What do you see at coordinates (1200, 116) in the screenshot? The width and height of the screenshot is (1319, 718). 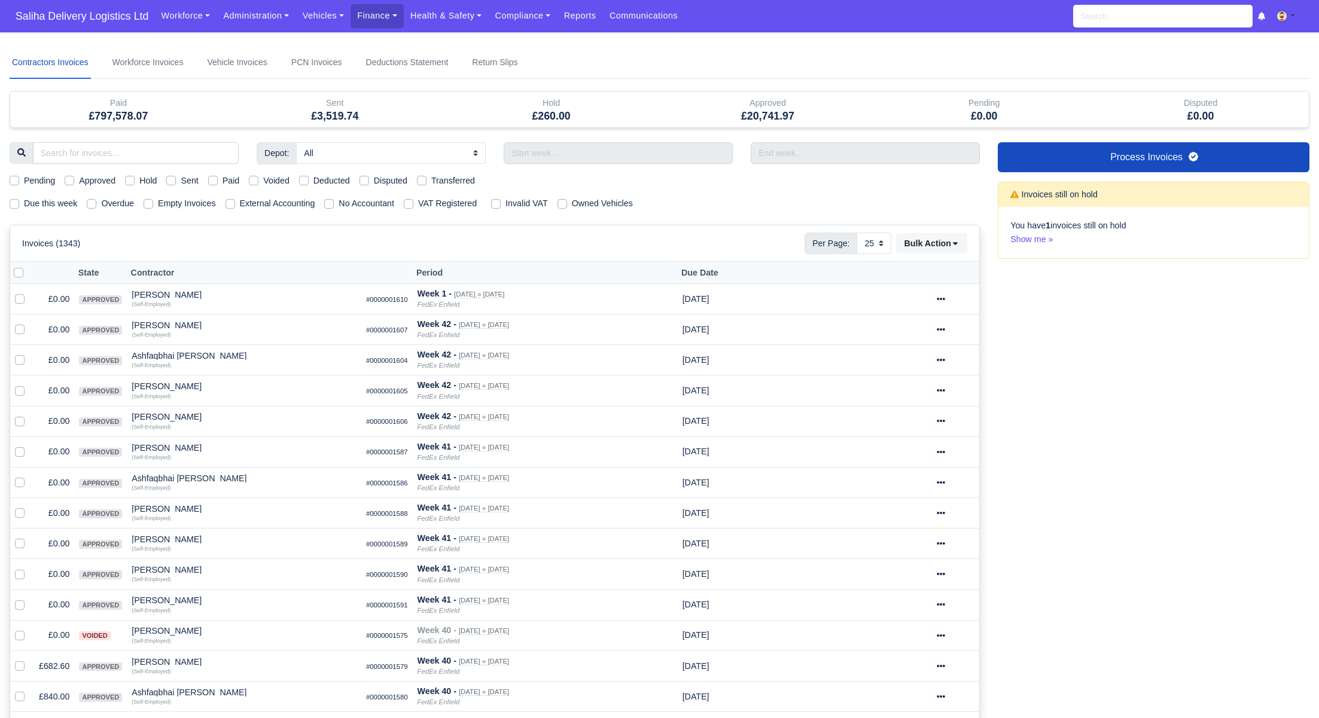 I see `h5: £0.00` at bounding box center [1200, 116].